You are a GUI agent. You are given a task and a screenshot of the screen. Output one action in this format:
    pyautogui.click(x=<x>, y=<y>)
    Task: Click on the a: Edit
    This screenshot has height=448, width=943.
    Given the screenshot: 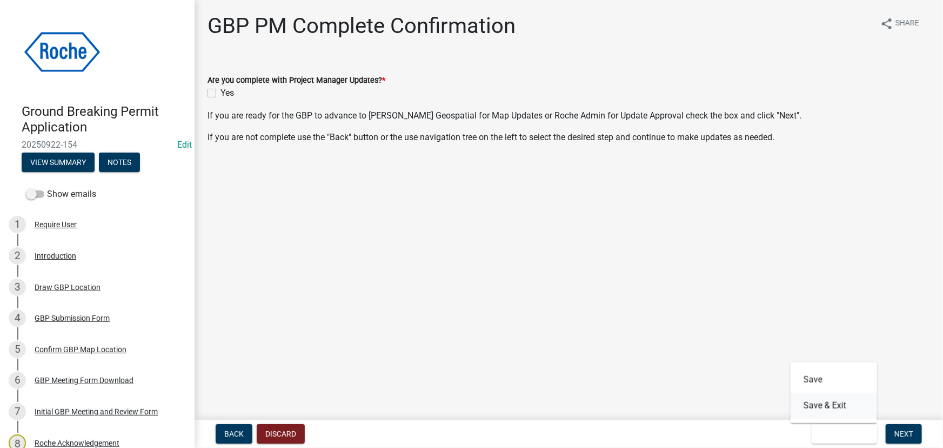 What is the action you would take?
    pyautogui.click(x=184, y=144)
    